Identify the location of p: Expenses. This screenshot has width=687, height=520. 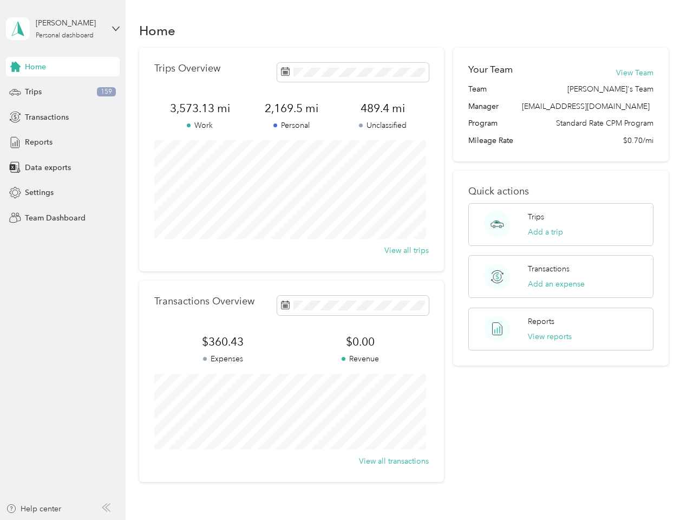
(223, 358).